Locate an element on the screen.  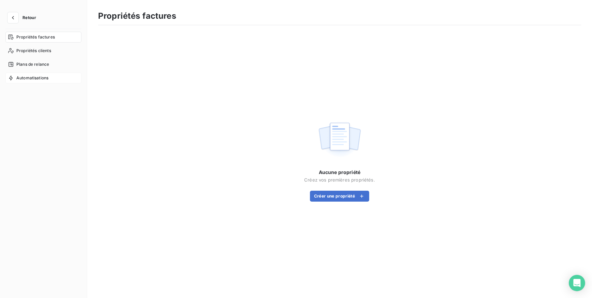
a: Automatisations is located at coordinates (43, 78).